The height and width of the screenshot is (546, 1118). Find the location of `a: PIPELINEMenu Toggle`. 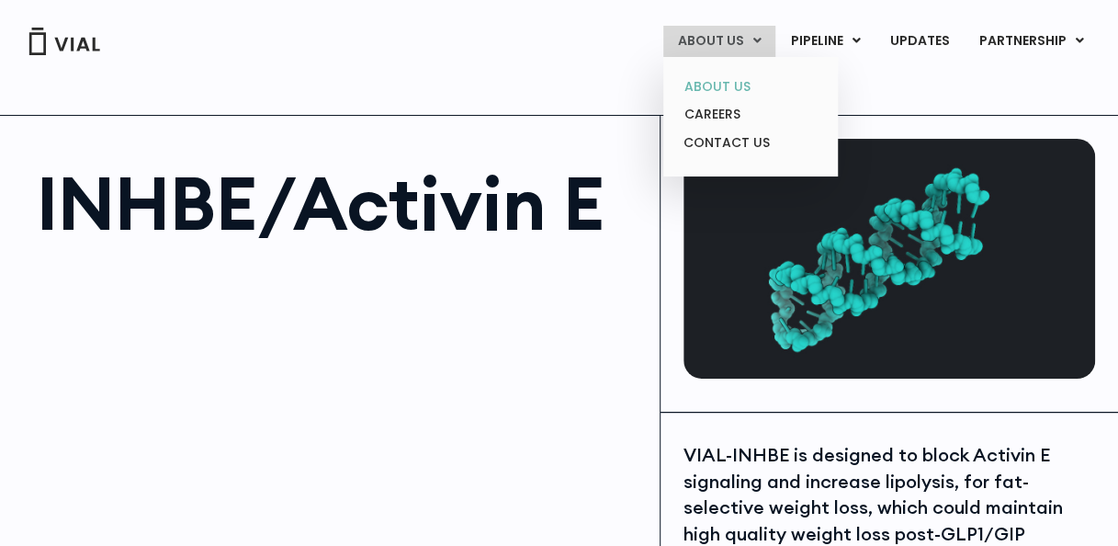

a: PIPELINEMenu Toggle is located at coordinates (825, 41).